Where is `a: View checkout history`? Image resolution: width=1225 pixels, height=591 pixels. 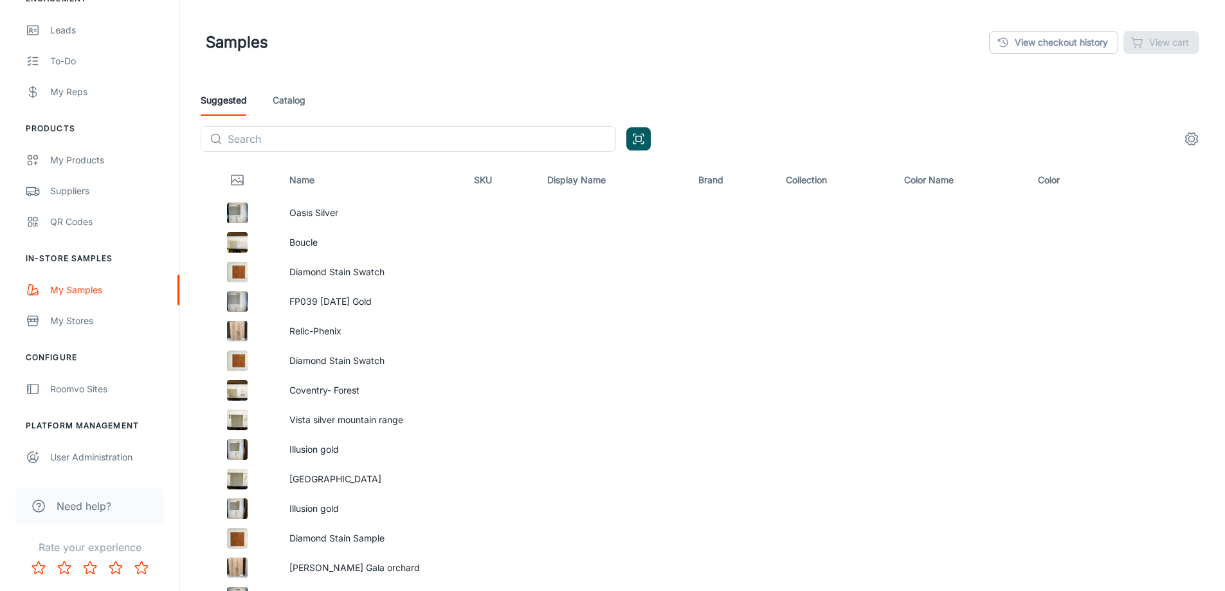 a: View checkout history is located at coordinates (1053, 42).